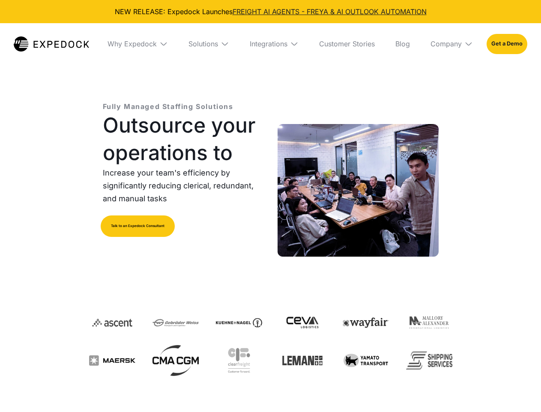 The width and height of the screenshot is (541, 412). I want to click on a: Get a Demo, so click(507, 44).